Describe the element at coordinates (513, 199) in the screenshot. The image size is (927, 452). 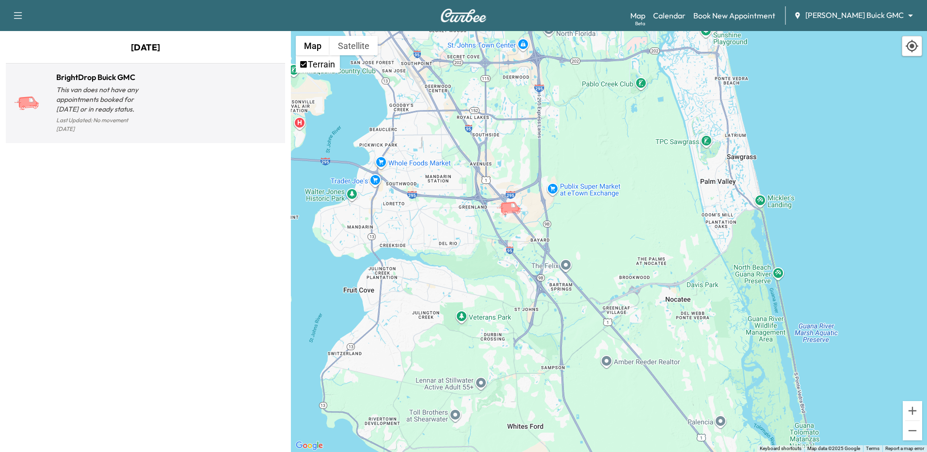
I see `gmp-advanced-marker: BrightDrop Buick GMC` at that location.